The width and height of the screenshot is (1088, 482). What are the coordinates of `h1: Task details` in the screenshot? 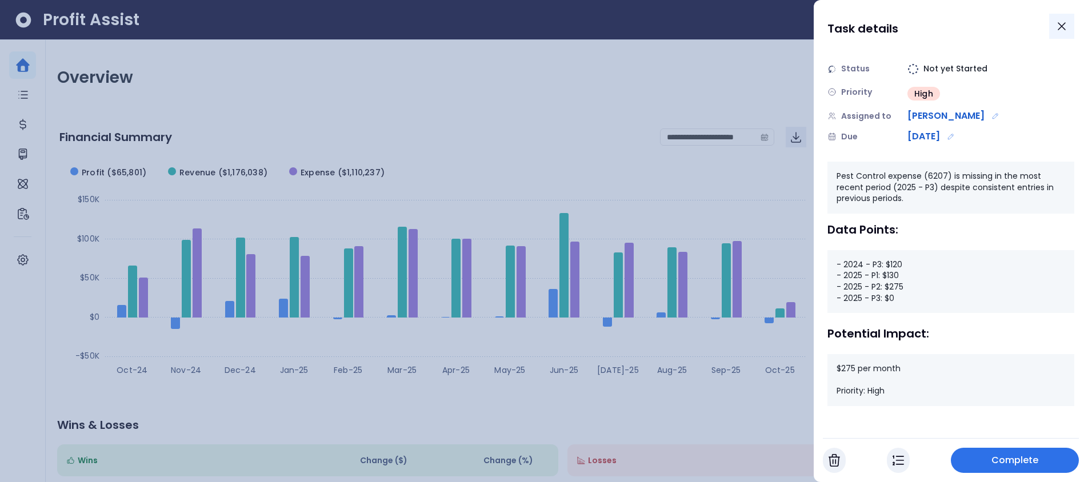 It's located at (863, 29).